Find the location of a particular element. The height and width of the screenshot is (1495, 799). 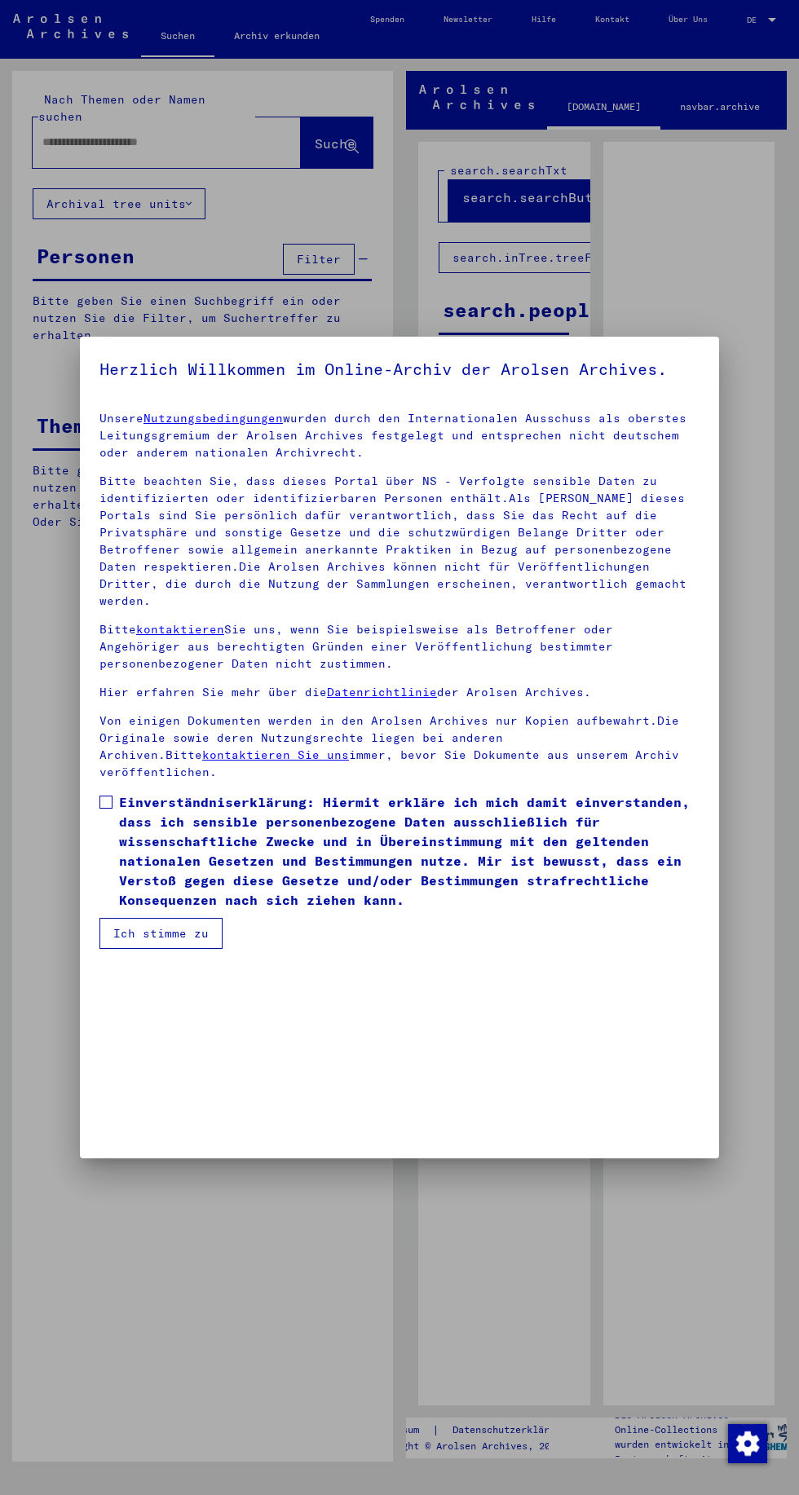

a: kontaktieren is located at coordinates (180, 629).